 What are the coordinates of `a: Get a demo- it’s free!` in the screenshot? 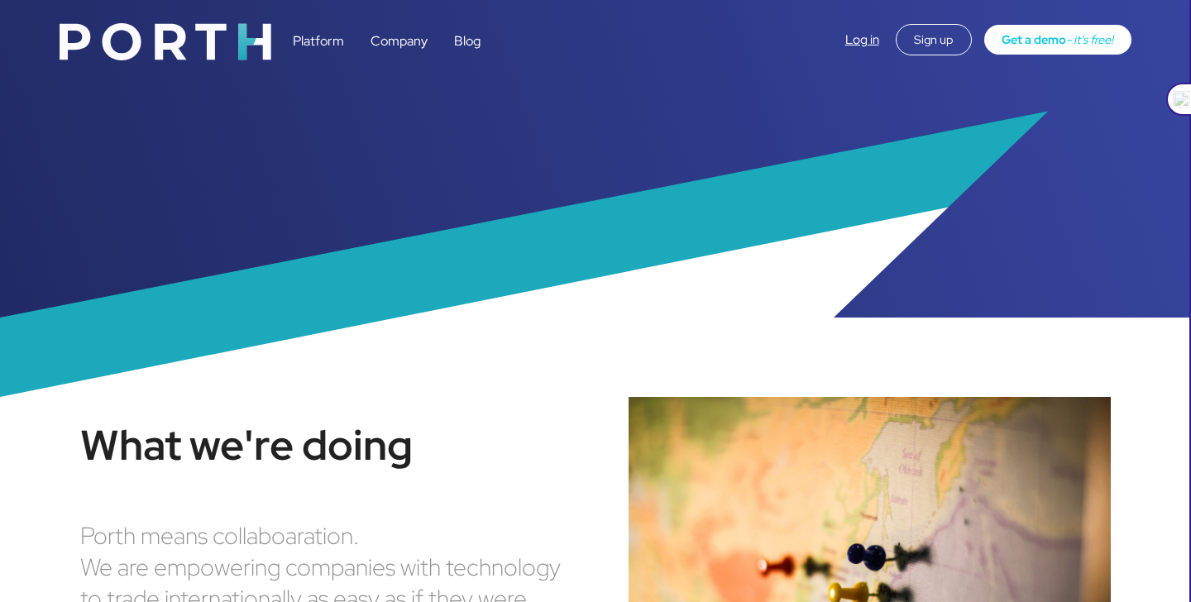 It's located at (1058, 40).